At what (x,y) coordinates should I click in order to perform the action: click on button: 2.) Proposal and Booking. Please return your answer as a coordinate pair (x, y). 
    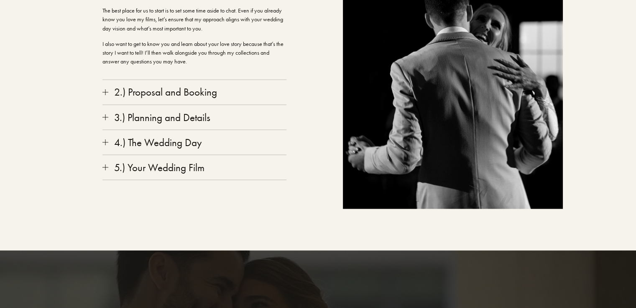
    Looking at the image, I should click on (194, 92).